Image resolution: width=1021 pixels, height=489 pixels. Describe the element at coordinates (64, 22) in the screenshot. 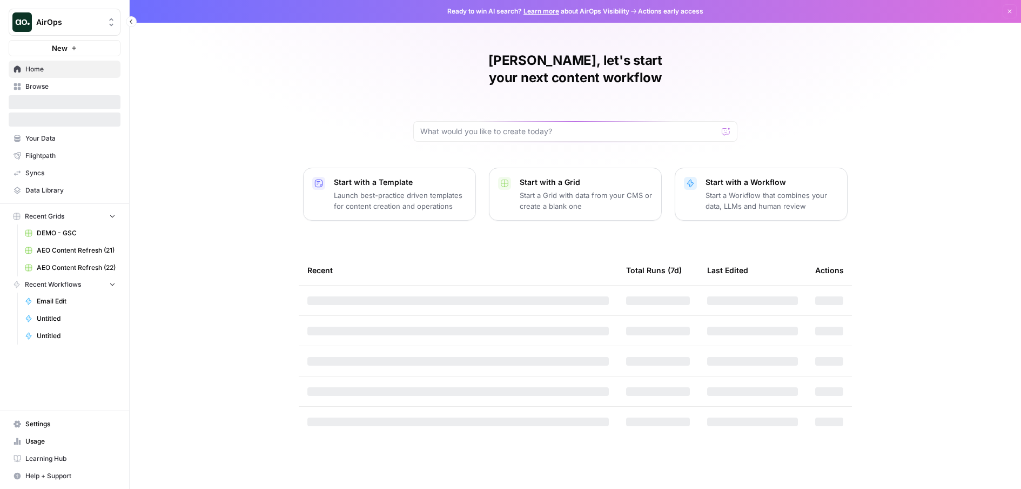

I see `button: Workspace: AirOps` at that location.